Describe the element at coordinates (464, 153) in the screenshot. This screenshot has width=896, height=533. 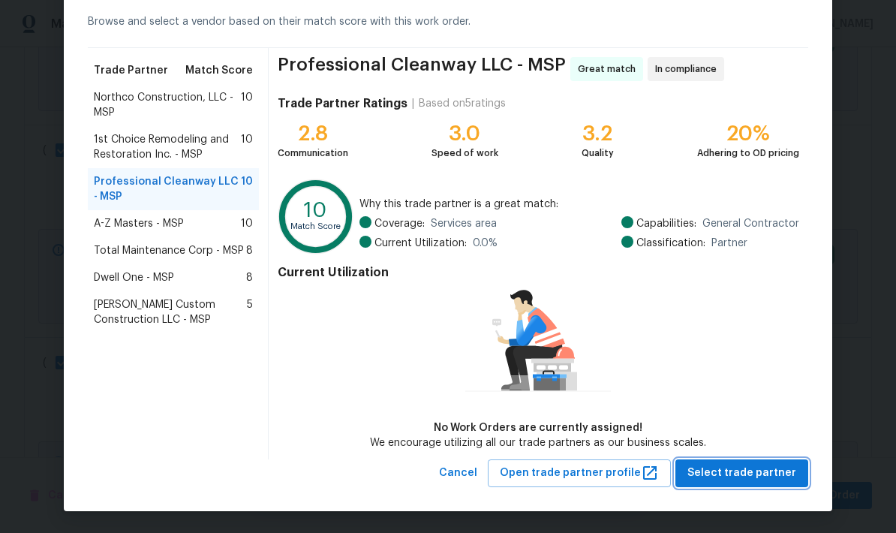
I see `div: Speed of work` at that location.